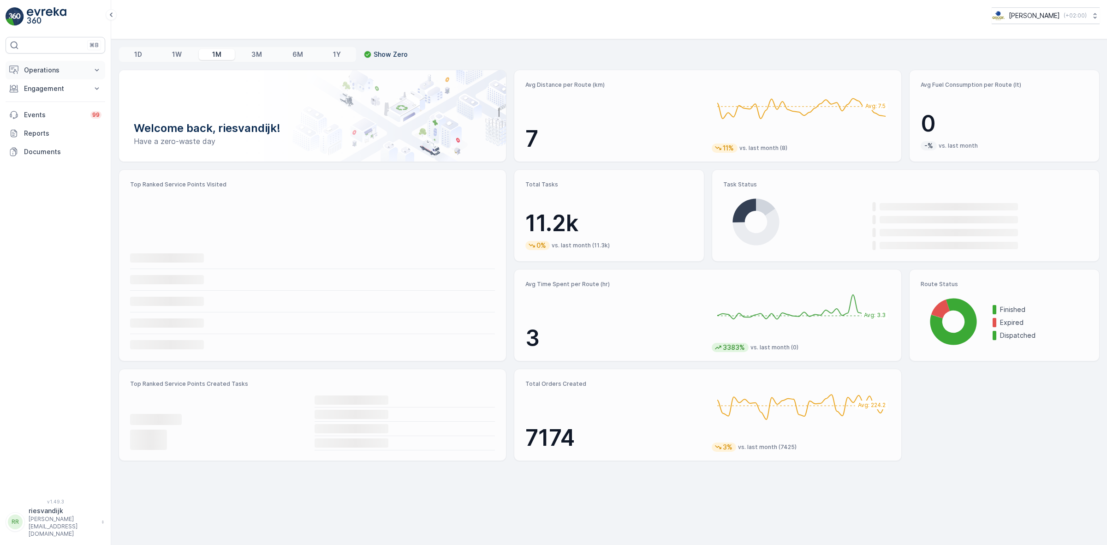 This screenshot has height=545, width=1107. What do you see at coordinates (609, 223) in the screenshot?
I see `p: 11.2k` at bounding box center [609, 223].